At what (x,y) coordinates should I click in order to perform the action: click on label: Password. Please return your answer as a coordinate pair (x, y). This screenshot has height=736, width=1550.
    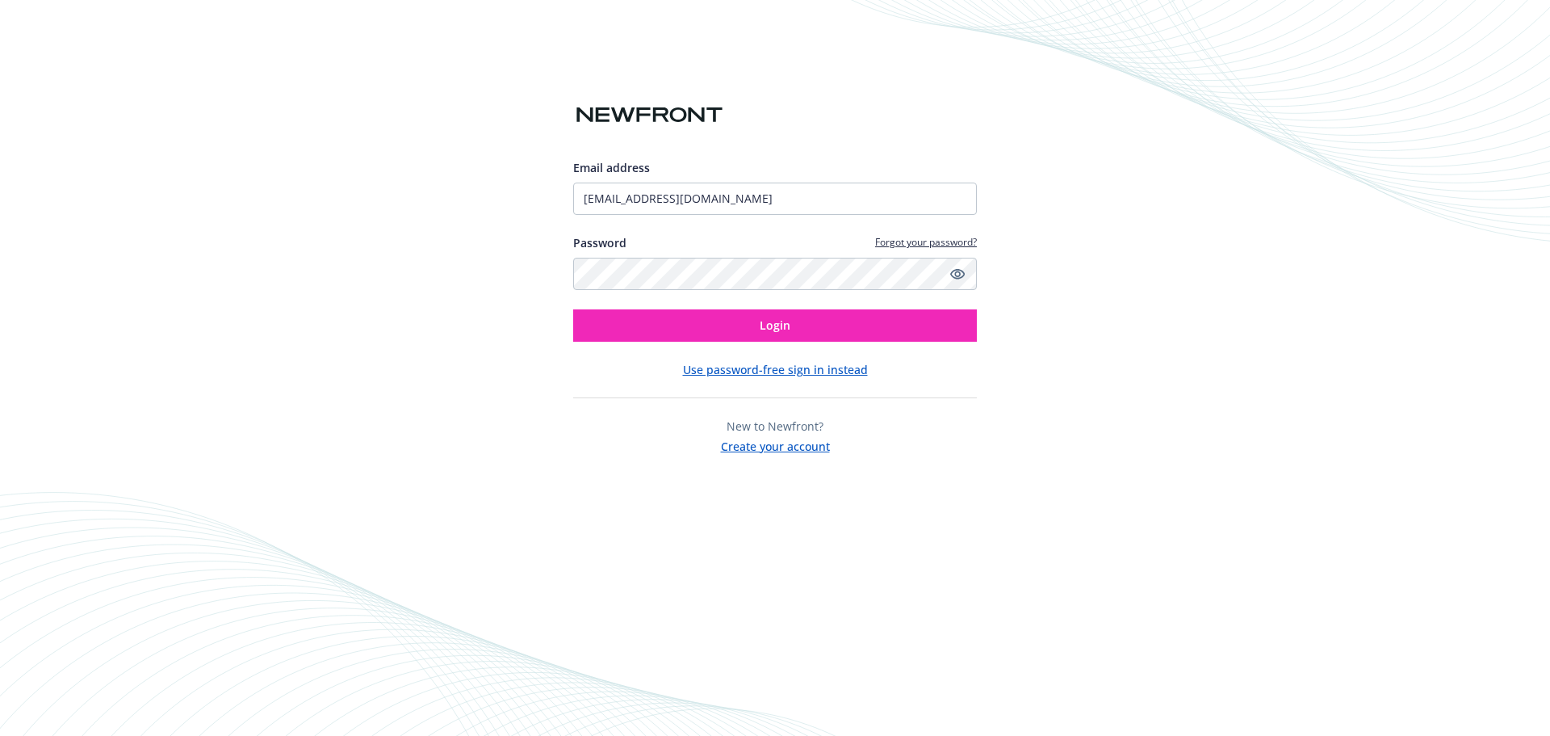
    Looking at the image, I should click on (600, 242).